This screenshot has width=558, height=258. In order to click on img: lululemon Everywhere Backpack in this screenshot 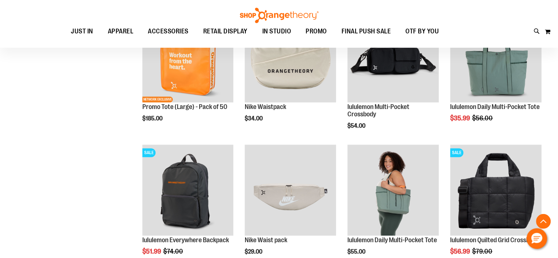, I will do `click(188, 190)`.